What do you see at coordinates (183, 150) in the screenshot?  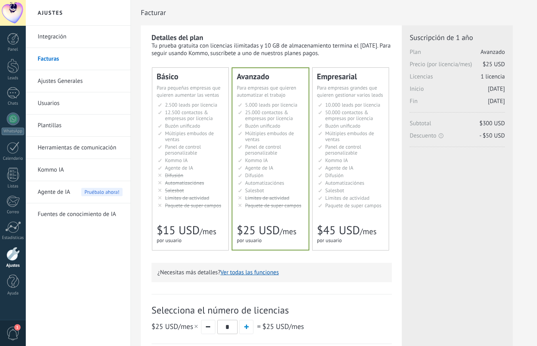 I see `span: Panel de control personalizable` at bounding box center [183, 150].